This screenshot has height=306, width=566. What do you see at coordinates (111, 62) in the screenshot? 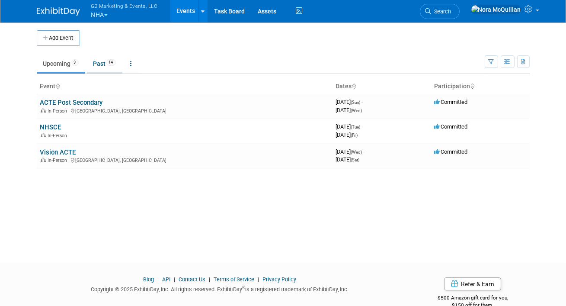
I see `span: 14` at bounding box center [111, 62].